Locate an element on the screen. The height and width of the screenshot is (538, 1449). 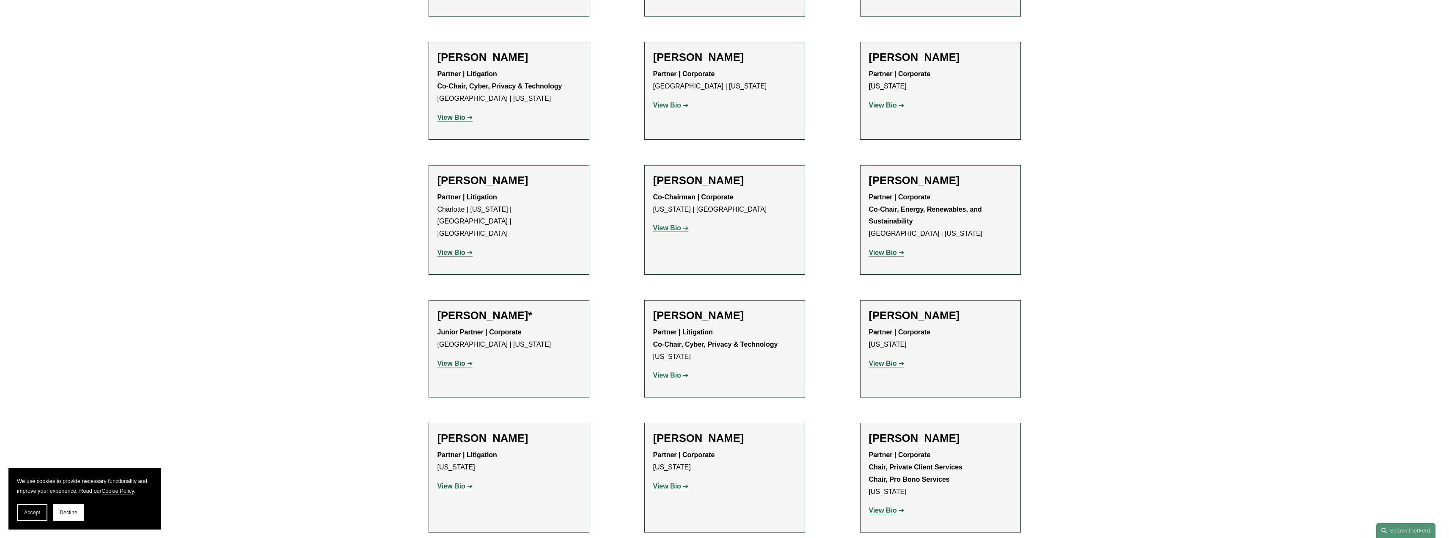
strong: Co-Chair, Energy, Renewables, and Sustainability is located at coordinates (926, 215).